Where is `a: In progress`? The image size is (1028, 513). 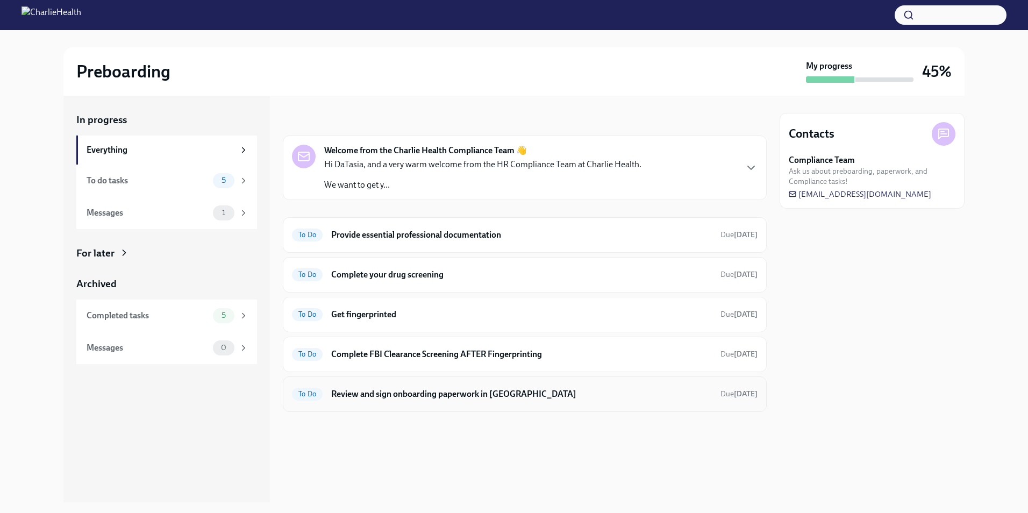
a: In progress is located at coordinates (167, 120).